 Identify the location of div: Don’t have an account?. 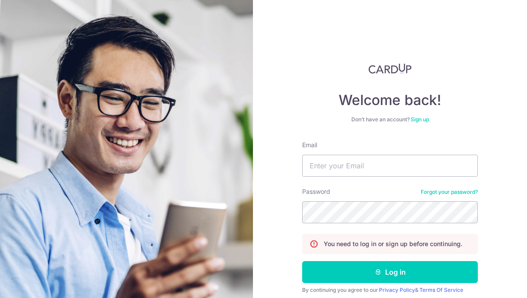
(390, 119).